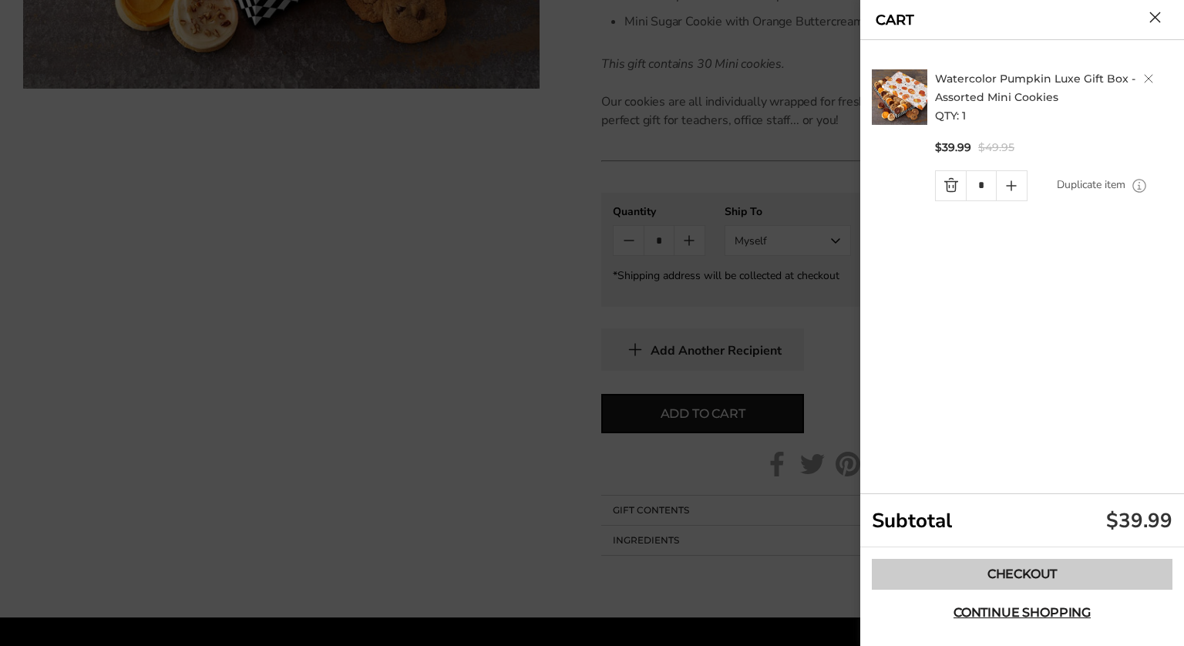 The height and width of the screenshot is (646, 1184). I want to click on a: Quantity plus button, so click(1011, 186).